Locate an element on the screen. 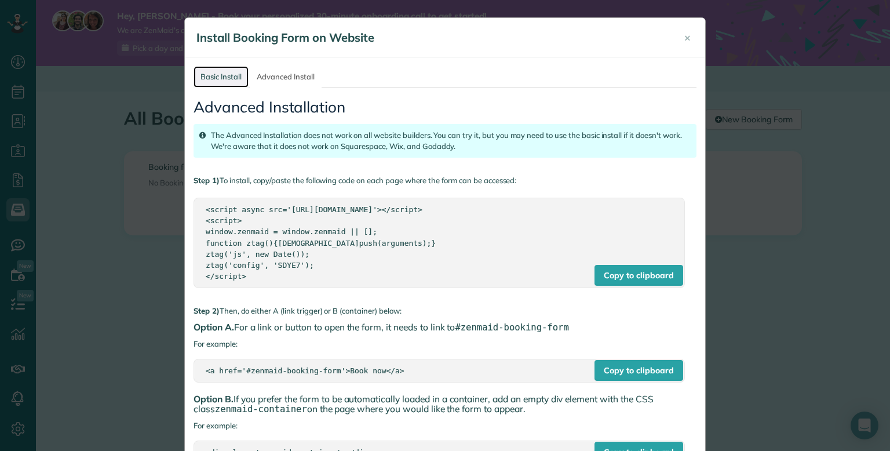  span: Option B. is located at coordinates (213, 399).